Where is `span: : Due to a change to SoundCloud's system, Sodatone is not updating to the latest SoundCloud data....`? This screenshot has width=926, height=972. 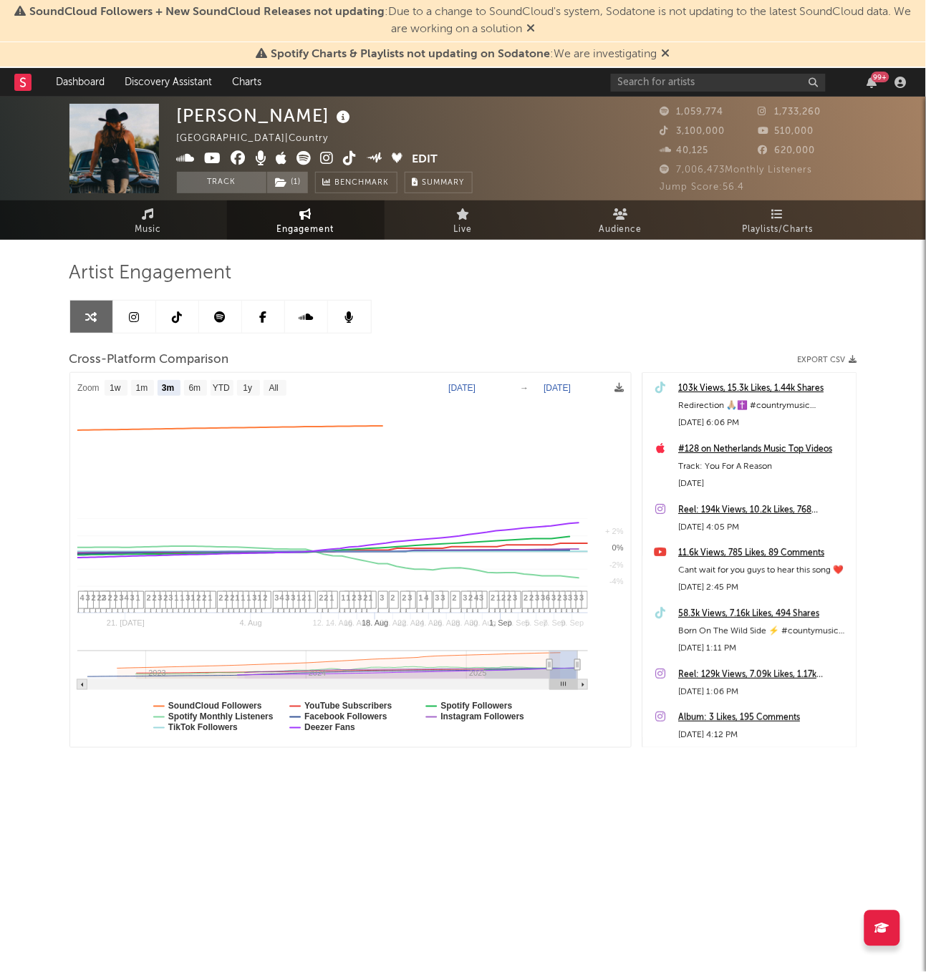
span: : Due to a change to SoundCloud's system, Sodatone is not updating to the latest SoundCloud data.... is located at coordinates (470, 21).